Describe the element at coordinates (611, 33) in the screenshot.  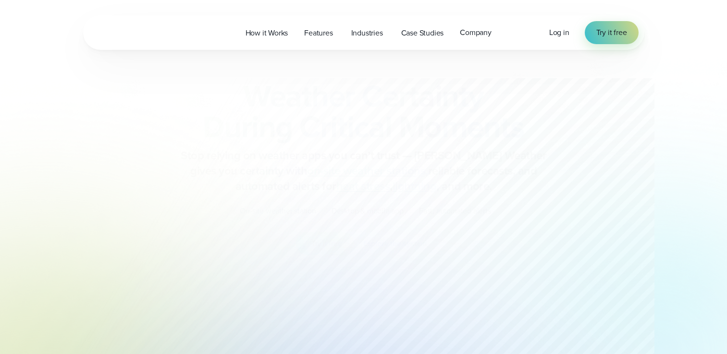
I see `span: Try it free` at that location.